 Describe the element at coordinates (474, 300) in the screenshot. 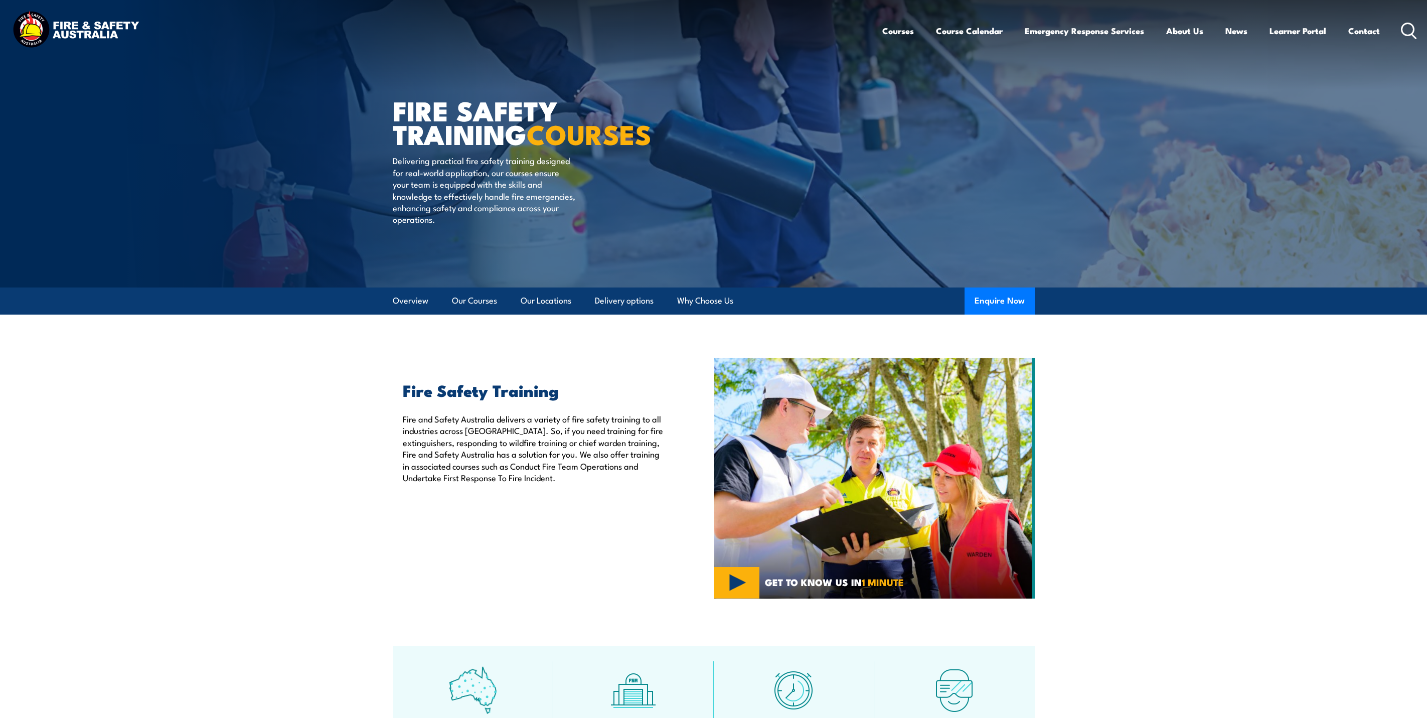

I see `a: Our Courses` at that location.